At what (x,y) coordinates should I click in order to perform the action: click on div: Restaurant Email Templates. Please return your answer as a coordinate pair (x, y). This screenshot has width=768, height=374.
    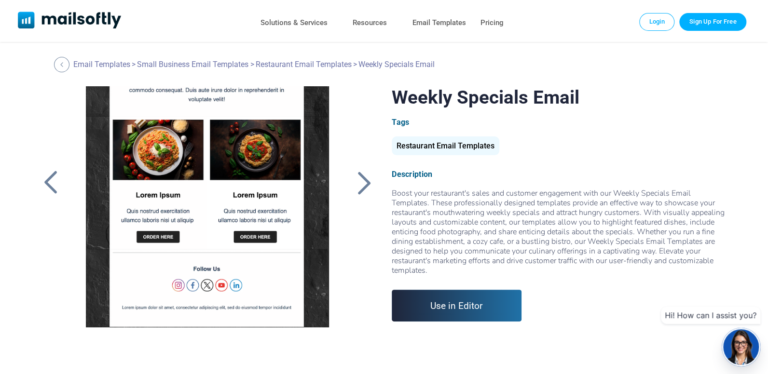
    Looking at the image, I should click on (445, 146).